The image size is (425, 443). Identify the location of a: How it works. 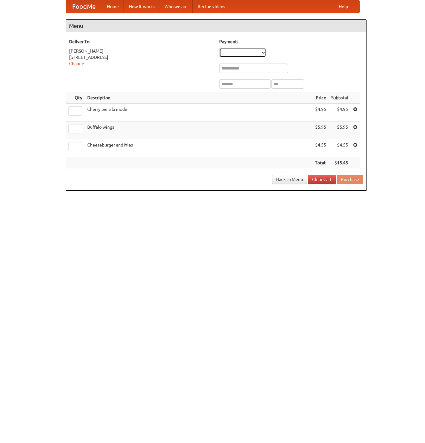
(142, 7).